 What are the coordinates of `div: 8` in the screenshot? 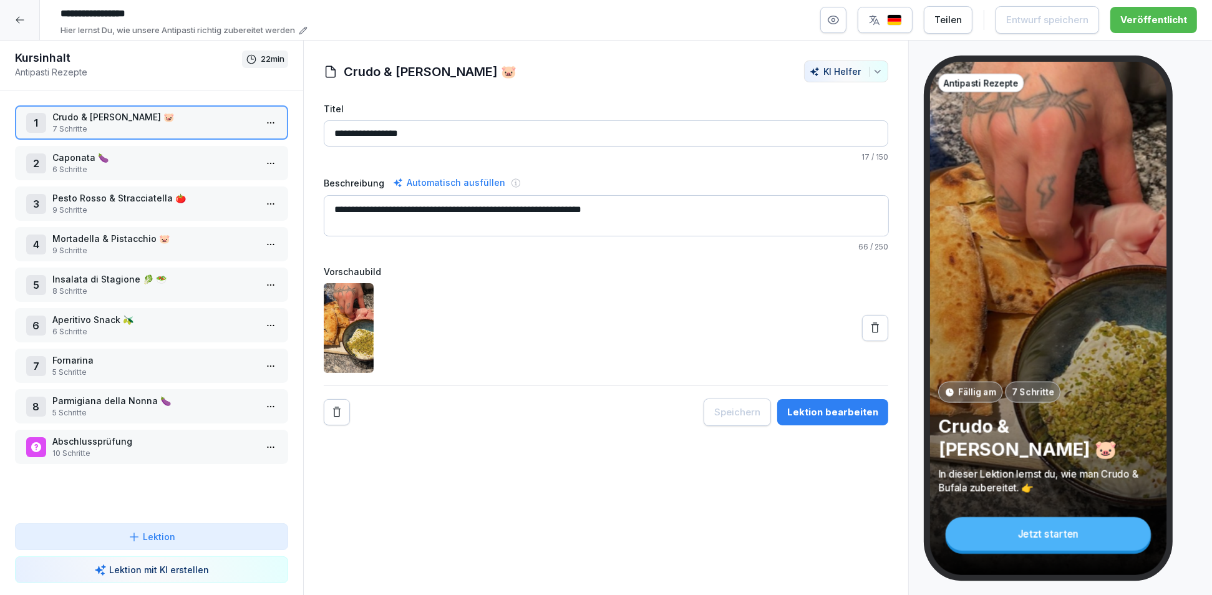 It's located at (36, 407).